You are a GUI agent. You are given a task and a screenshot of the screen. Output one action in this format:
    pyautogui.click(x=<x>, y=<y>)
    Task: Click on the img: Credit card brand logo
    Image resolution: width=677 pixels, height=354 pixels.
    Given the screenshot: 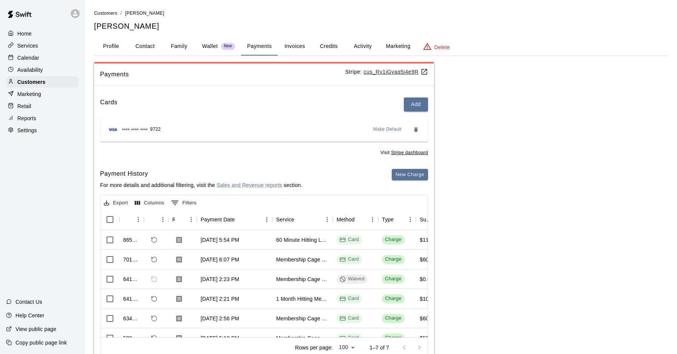 What is the action you would take?
    pyautogui.click(x=113, y=130)
    